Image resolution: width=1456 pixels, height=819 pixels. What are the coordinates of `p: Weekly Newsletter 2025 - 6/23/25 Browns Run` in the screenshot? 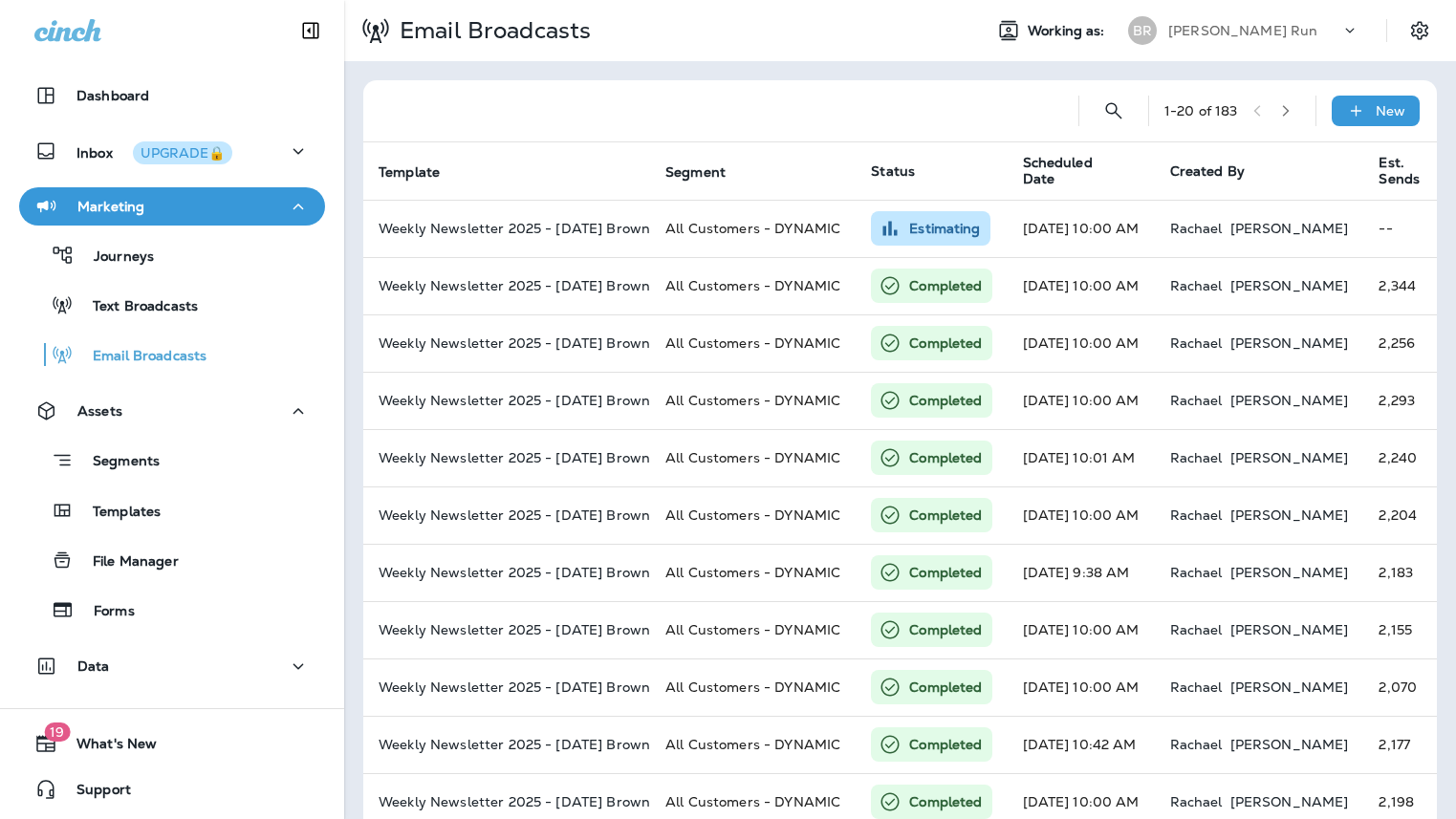 It's located at (507, 745).